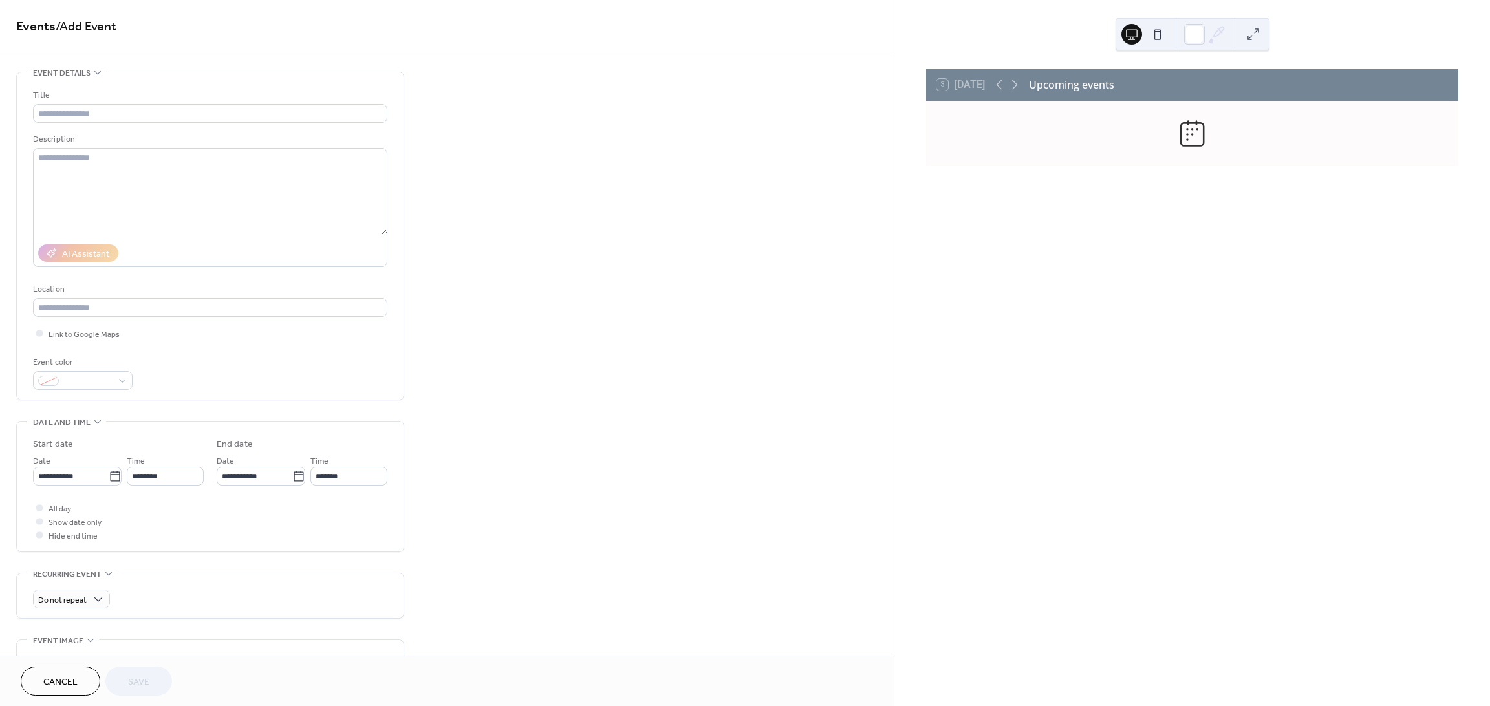 This screenshot has height=706, width=1490. Describe the element at coordinates (67, 574) in the screenshot. I see `span: Recurring event` at that location.